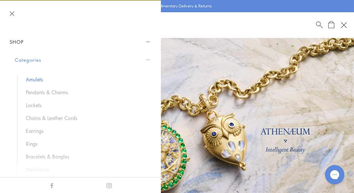  Describe the element at coordinates (109, 185) in the screenshot. I see `a: Instagram` at that location.